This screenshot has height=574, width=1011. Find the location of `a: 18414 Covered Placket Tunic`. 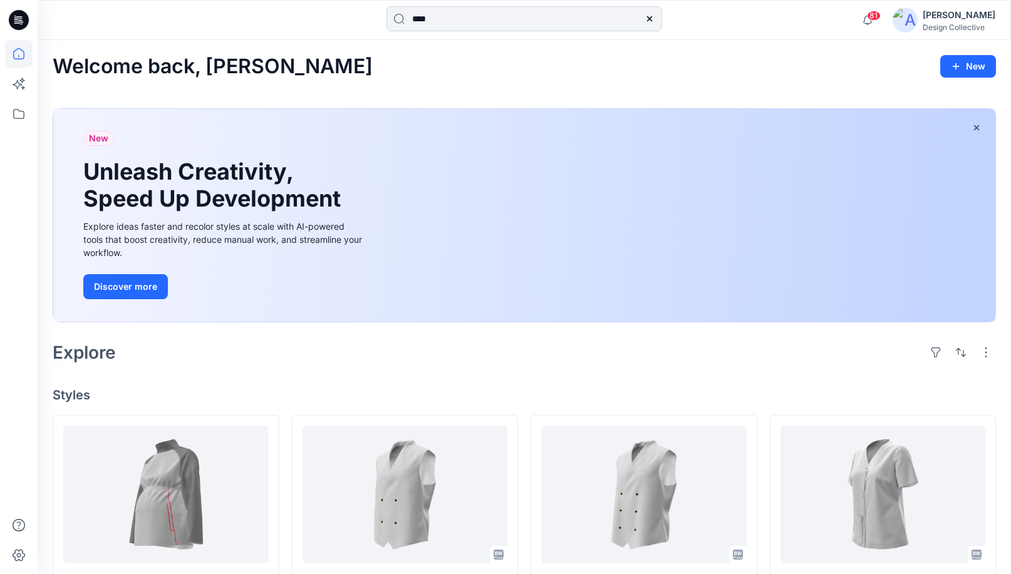

a: 18414 Covered Placket Tunic is located at coordinates (883, 495).